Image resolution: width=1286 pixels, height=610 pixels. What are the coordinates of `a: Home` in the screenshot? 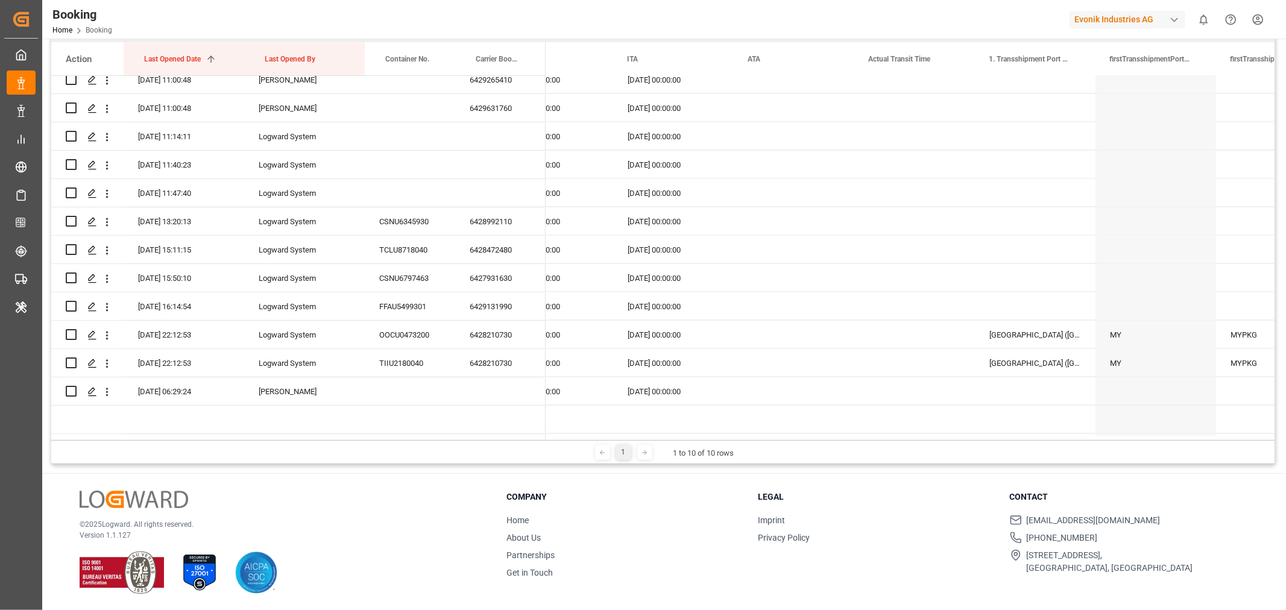 It's located at (517, 520).